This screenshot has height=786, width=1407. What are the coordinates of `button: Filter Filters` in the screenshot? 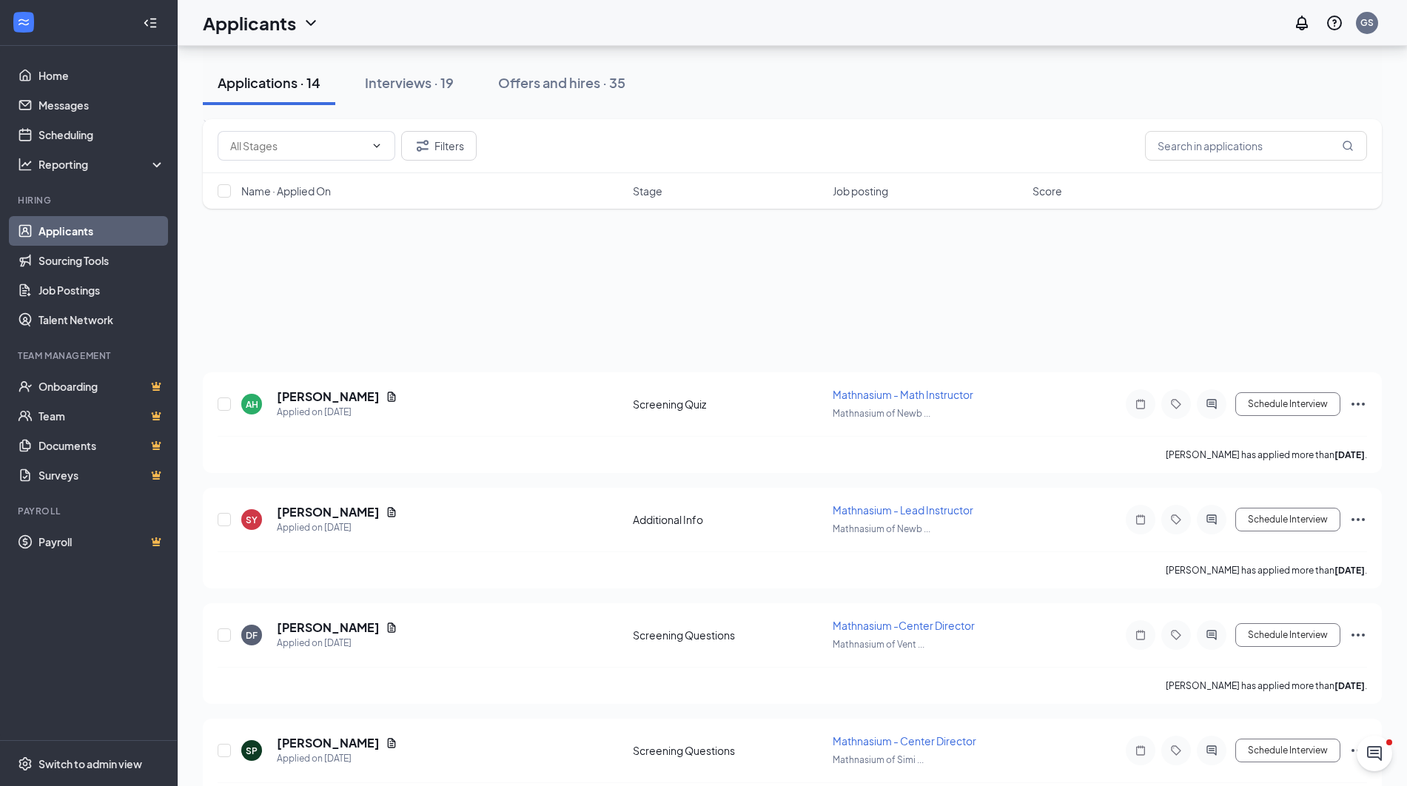 It's located at (439, 146).